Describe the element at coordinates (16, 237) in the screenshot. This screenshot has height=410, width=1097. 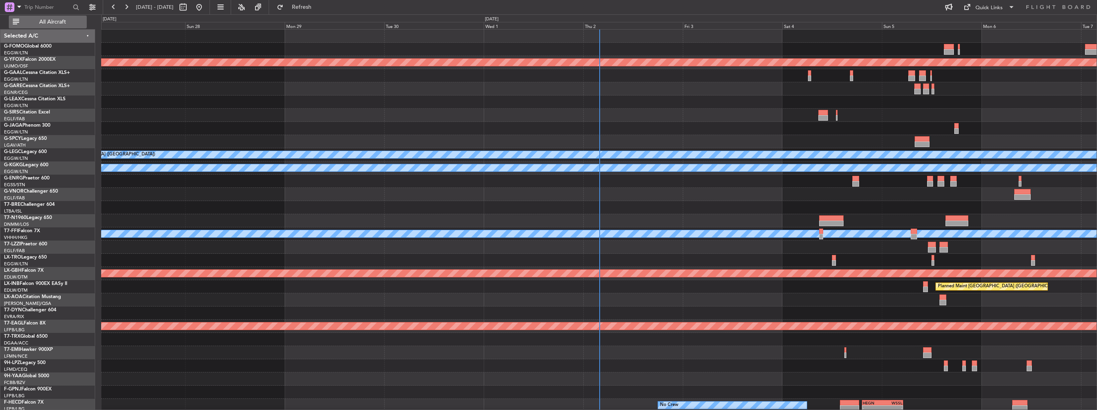
I see `a: VHHH/HKG` at that location.